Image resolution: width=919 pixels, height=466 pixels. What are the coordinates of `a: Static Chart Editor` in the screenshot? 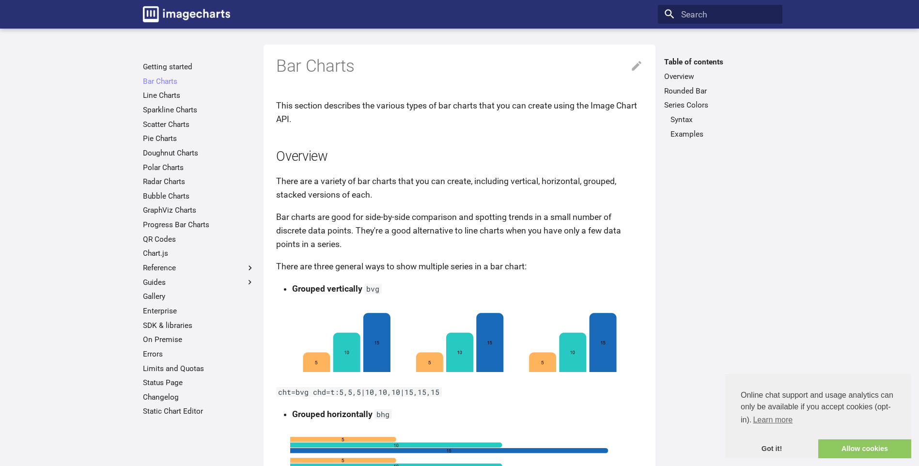 It's located at (199, 411).